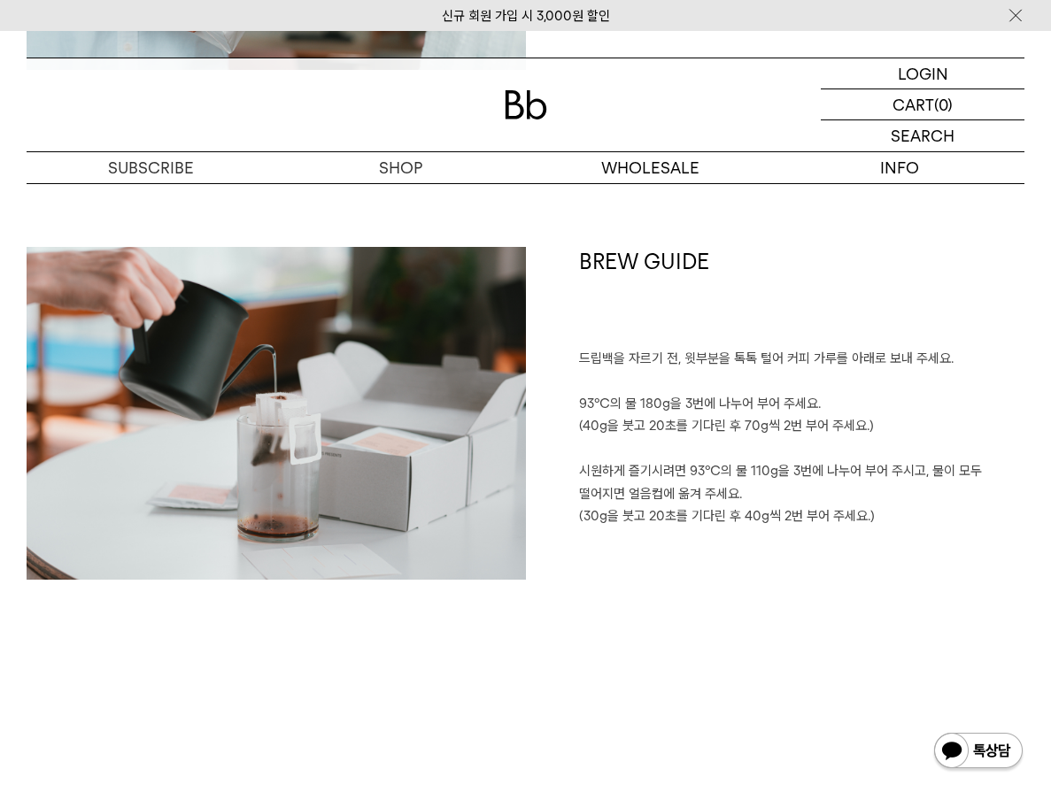  What do you see at coordinates (923, 73) in the screenshot?
I see `p: LOGIN` at bounding box center [923, 73].